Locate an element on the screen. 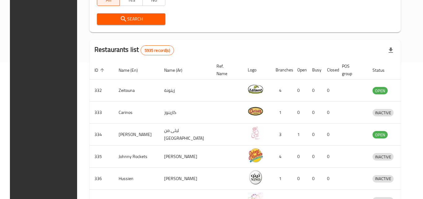  td: كارينوز is located at coordinates (185, 112).